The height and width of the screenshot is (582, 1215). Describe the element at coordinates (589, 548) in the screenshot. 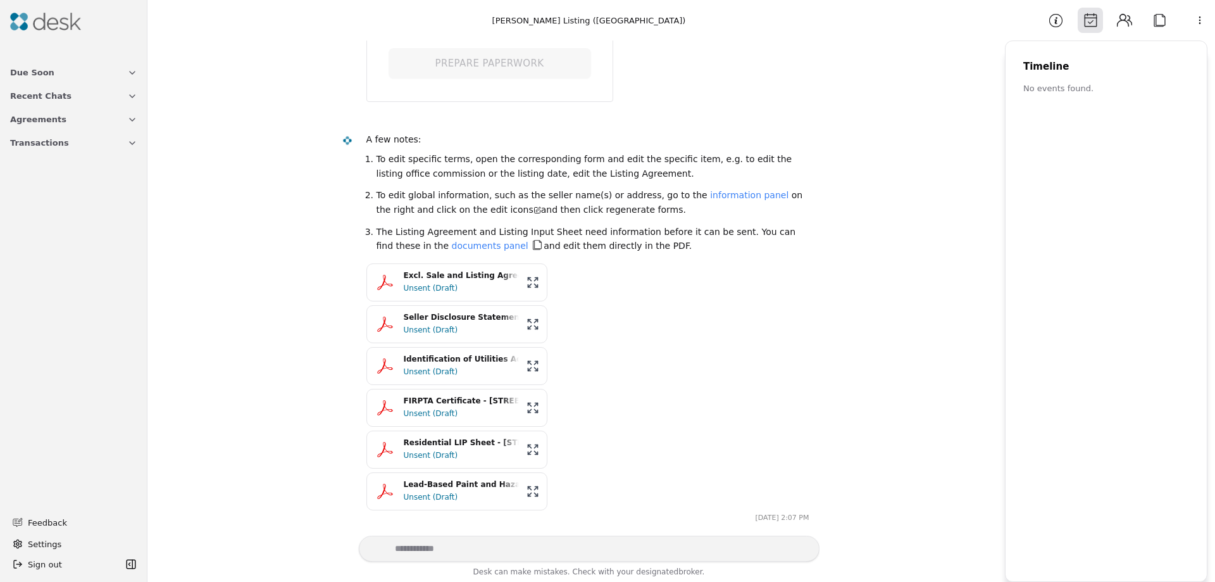

I see `textarea: Write your prompt here` at that location.